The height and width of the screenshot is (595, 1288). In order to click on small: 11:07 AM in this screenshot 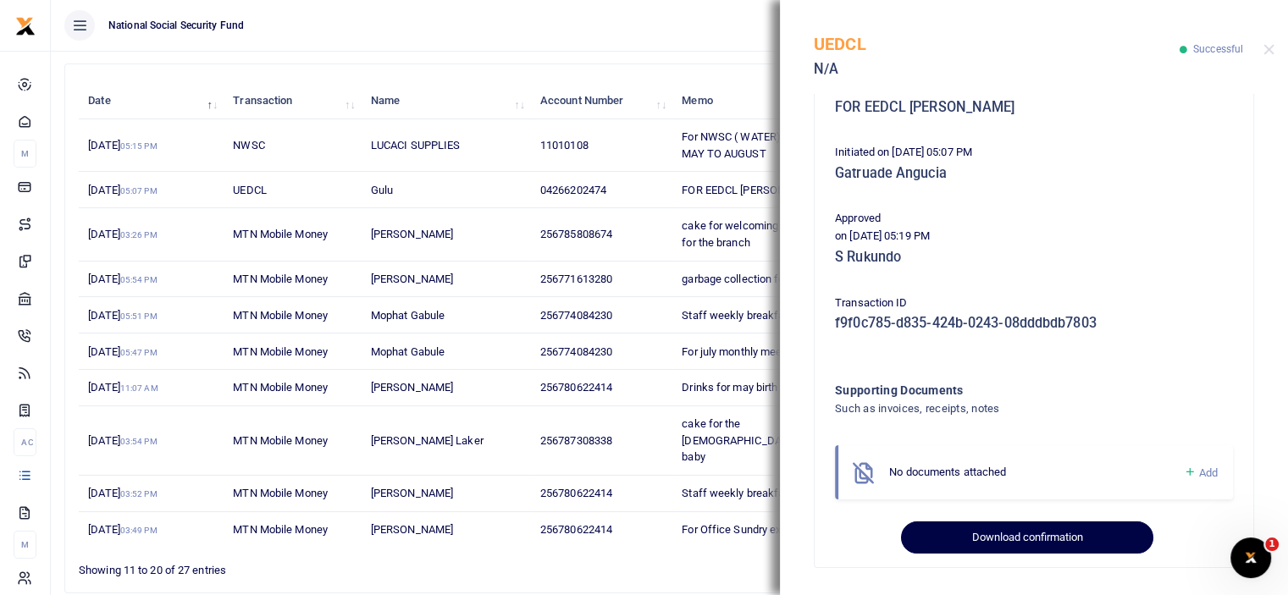, I will do `click(139, 388)`.